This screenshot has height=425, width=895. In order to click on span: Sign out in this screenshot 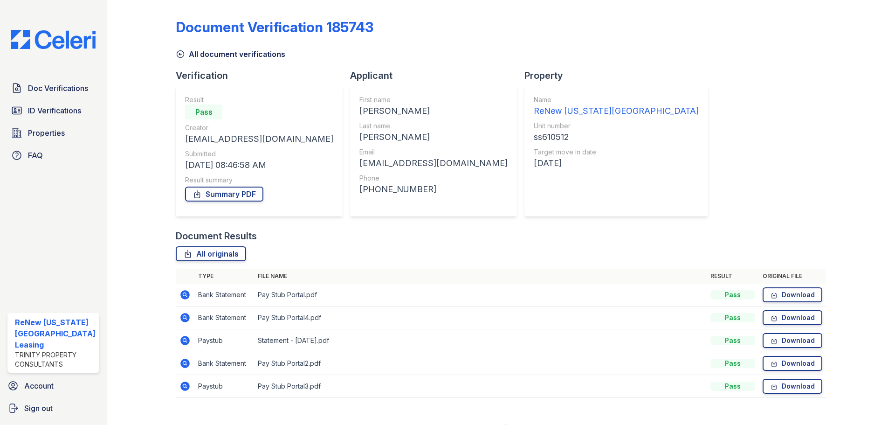, I will do `click(38, 408)`.